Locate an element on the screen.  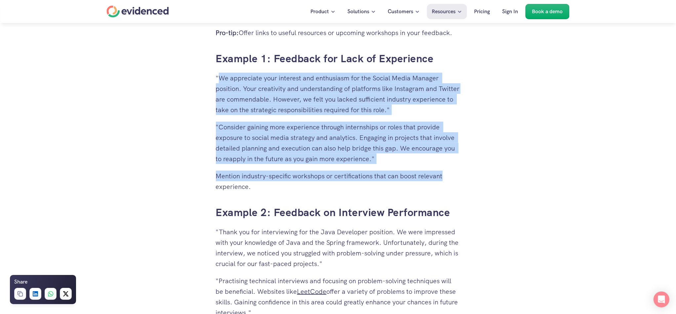
p: Solutions is located at coordinates (359, 12).